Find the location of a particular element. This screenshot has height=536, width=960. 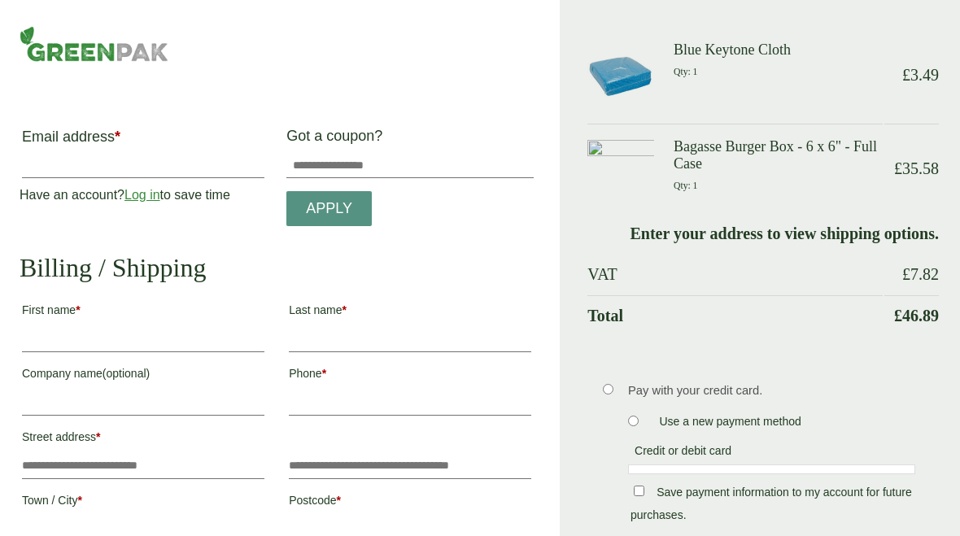

h3: Bagasse Burger Box - 6 x 6" - Full Case is located at coordinates (777, 155).